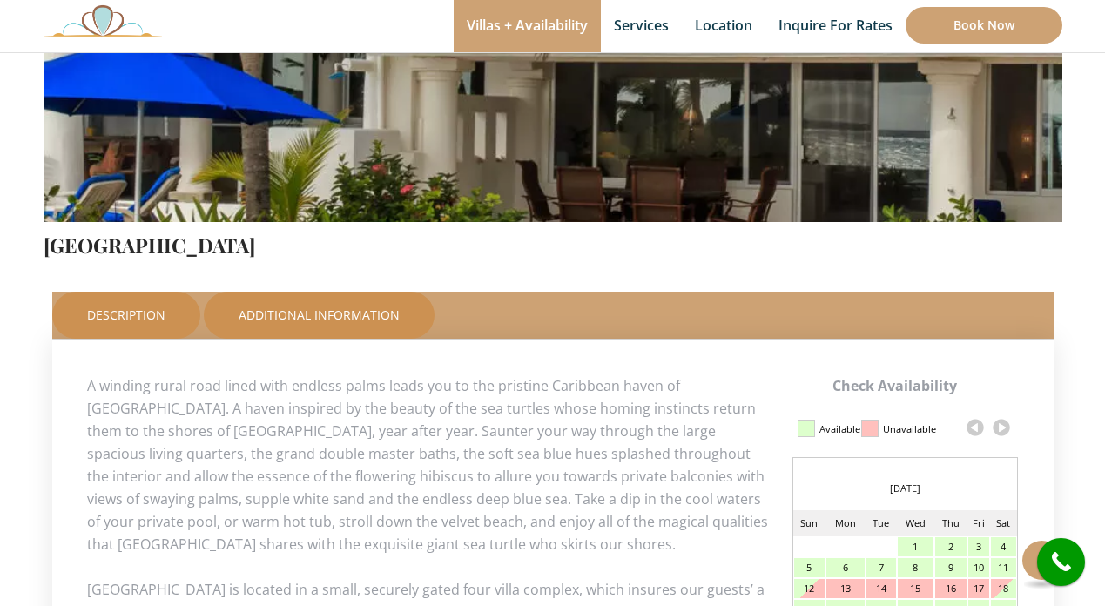 The image size is (1105, 606). Describe the element at coordinates (810, 523) in the screenshot. I see `td: Sun` at that location.